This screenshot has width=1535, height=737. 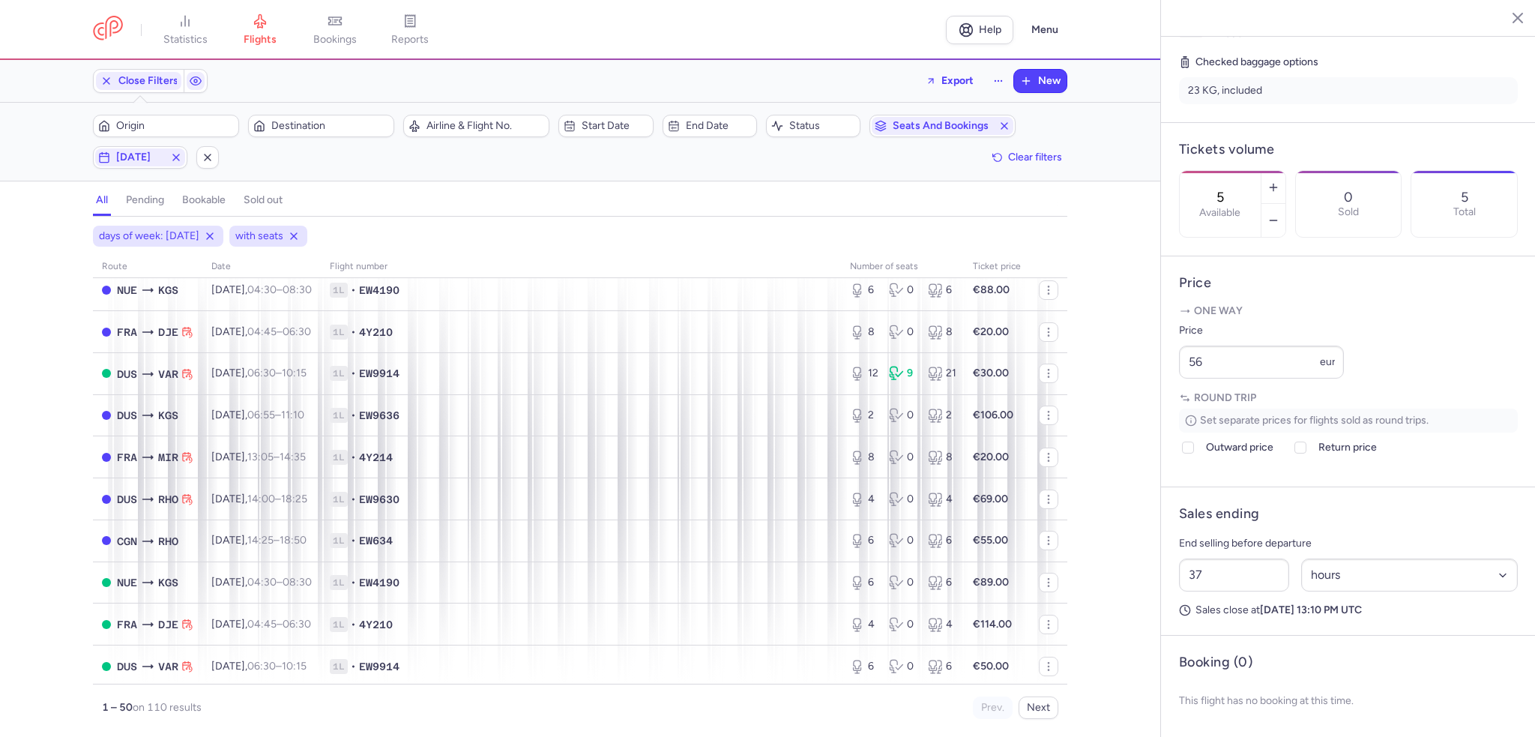 I want to click on button: End date, so click(x=710, y=126).